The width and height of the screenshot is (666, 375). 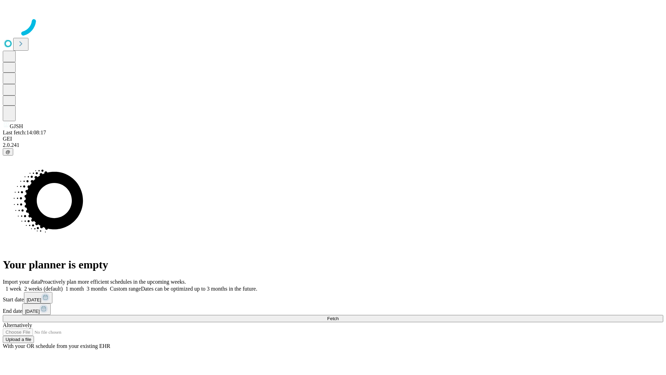 I want to click on button: Fetch, so click(x=333, y=318).